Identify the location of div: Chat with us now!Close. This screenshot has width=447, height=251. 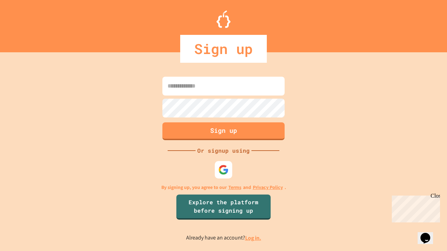
(25, 23).